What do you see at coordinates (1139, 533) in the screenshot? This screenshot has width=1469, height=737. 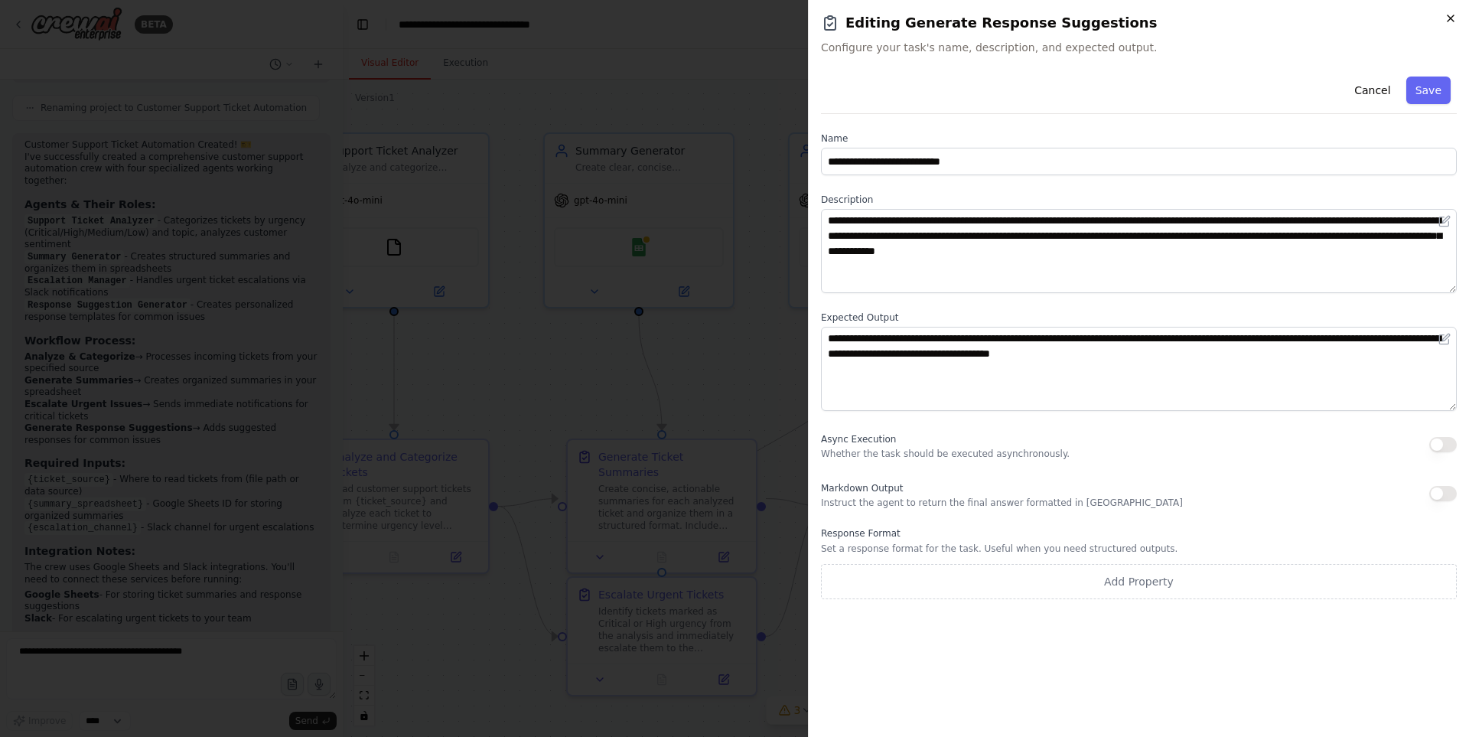 I see `label: Response Format` at bounding box center [1139, 533].